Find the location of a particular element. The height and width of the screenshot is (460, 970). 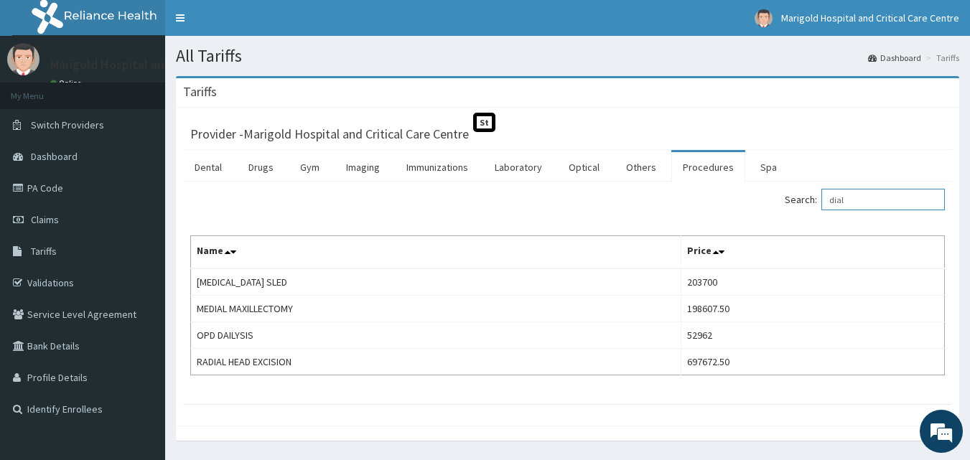

h3: Tariffs is located at coordinates (200, 92).